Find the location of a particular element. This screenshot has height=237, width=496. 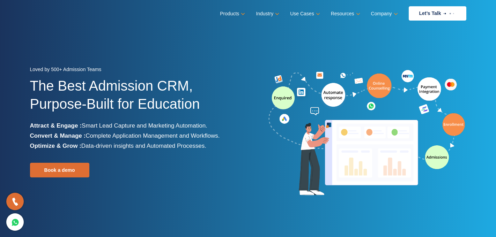

a: Products is located at coordinates (232, 14).